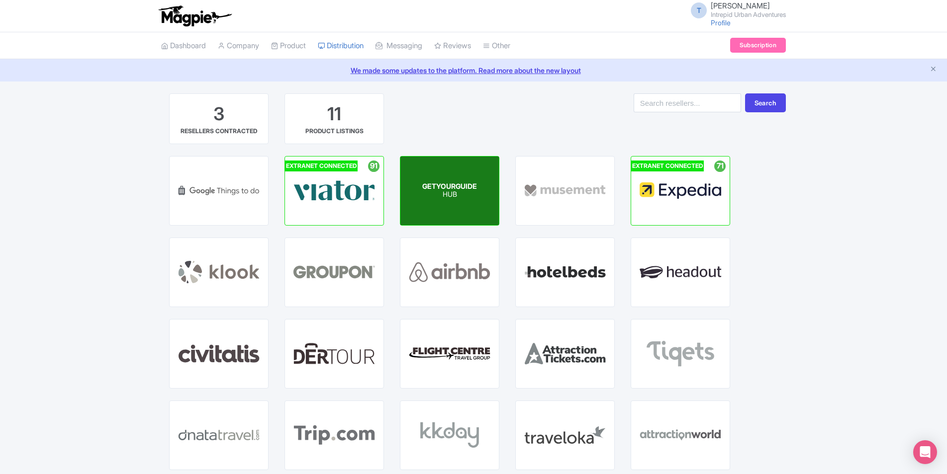 This screenshot has width=947, height=474. Describe the element at coordinates (341, 46) in the screenshot. I see `a: Distribution` at that location.